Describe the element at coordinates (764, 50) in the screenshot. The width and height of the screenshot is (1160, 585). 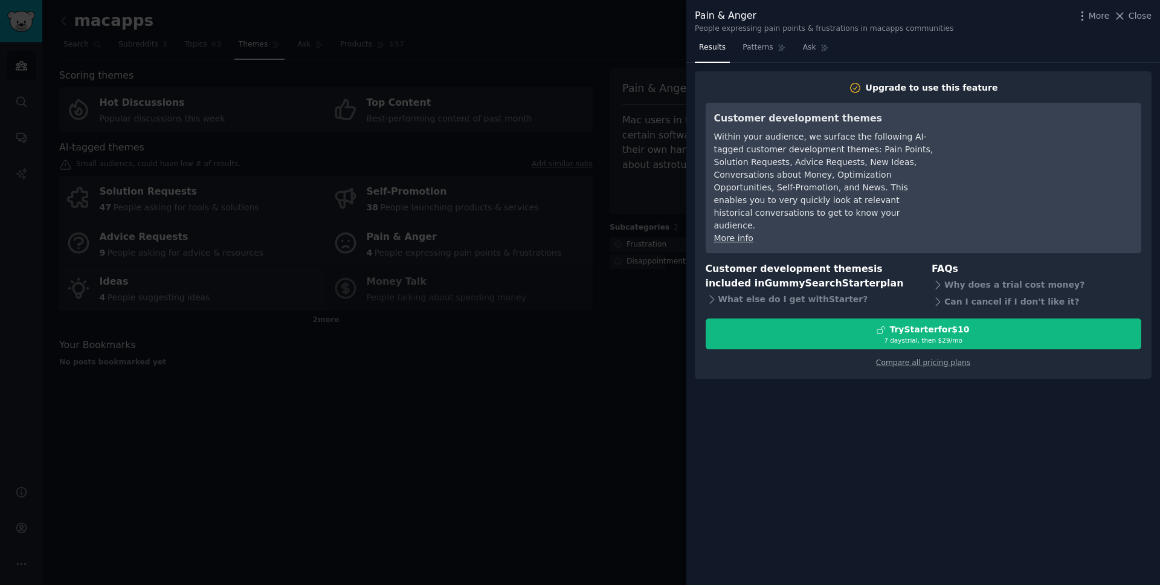
I see `a: Patterns` at that location.